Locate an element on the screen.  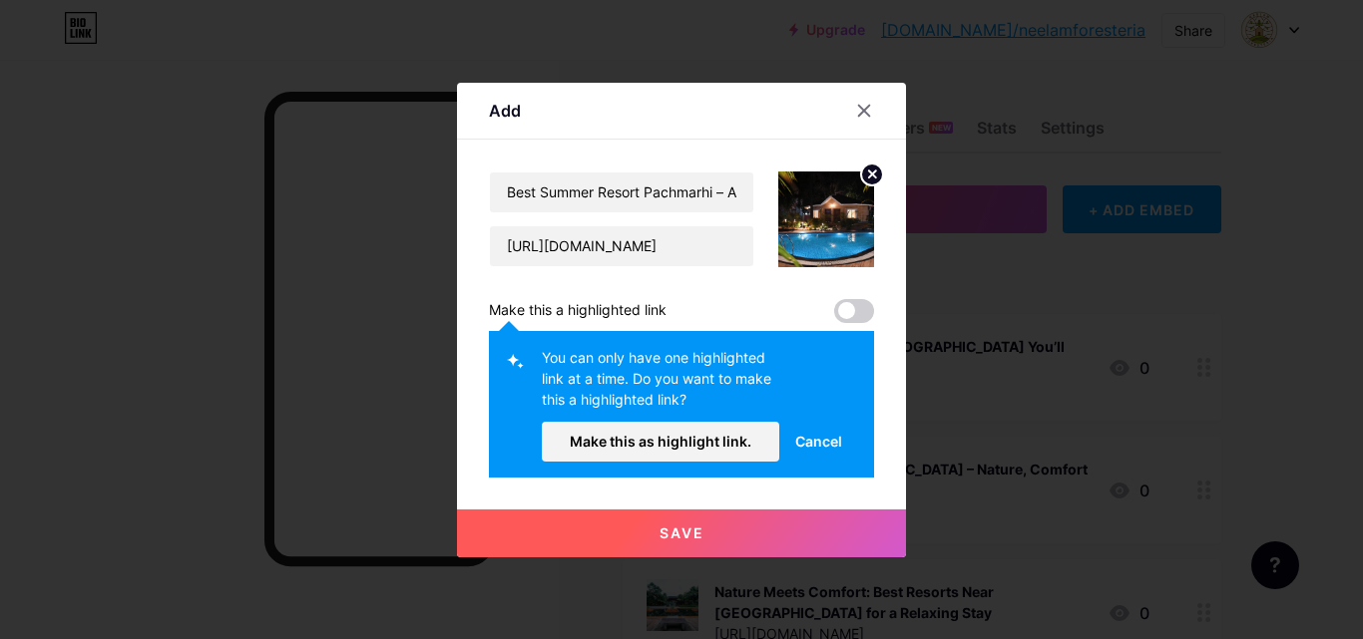
button: Cancel is located at coordinates (818, 442).